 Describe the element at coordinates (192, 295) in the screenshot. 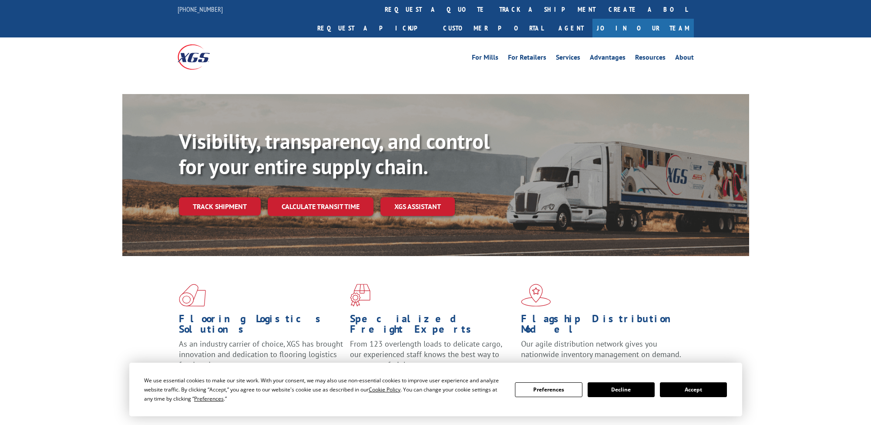

I see `img: xgs-icon-total-supply-chain-intelligence-red` at that location.